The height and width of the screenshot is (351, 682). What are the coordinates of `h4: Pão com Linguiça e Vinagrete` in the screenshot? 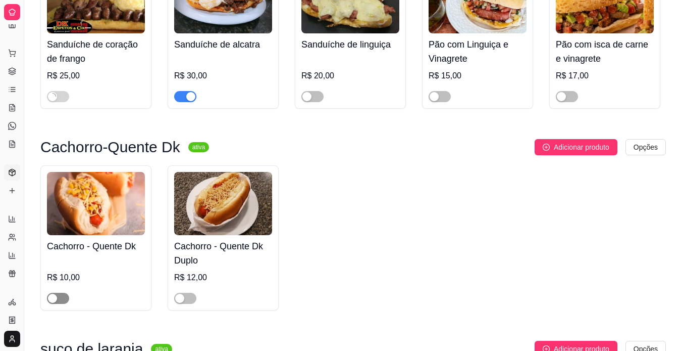 It's located at (478, 52).